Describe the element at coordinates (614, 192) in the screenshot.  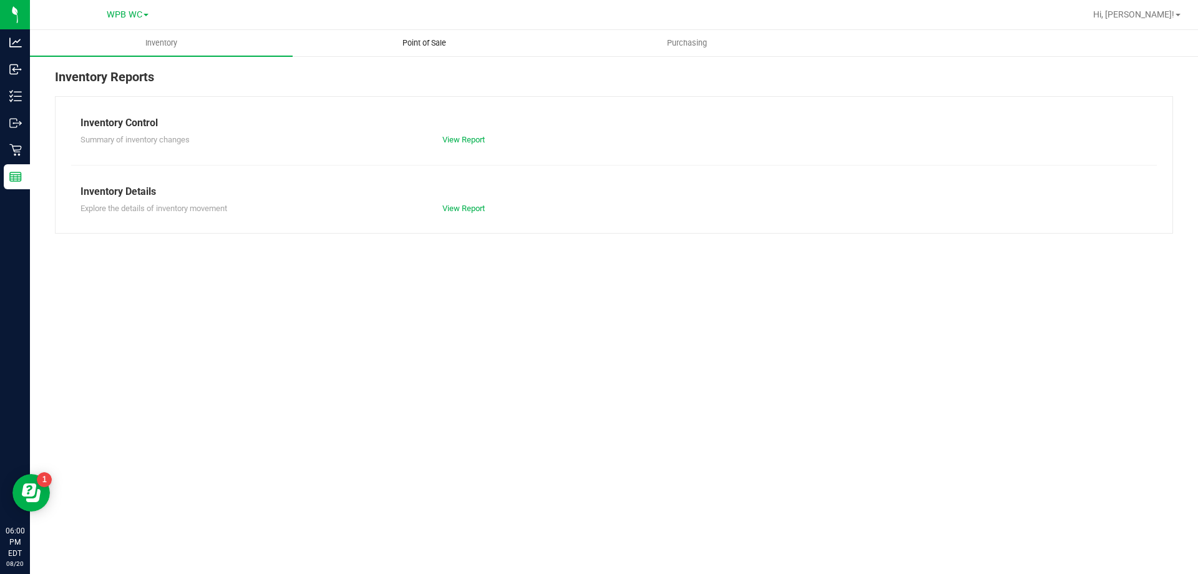
I see `div: Inventory Details` at that location.